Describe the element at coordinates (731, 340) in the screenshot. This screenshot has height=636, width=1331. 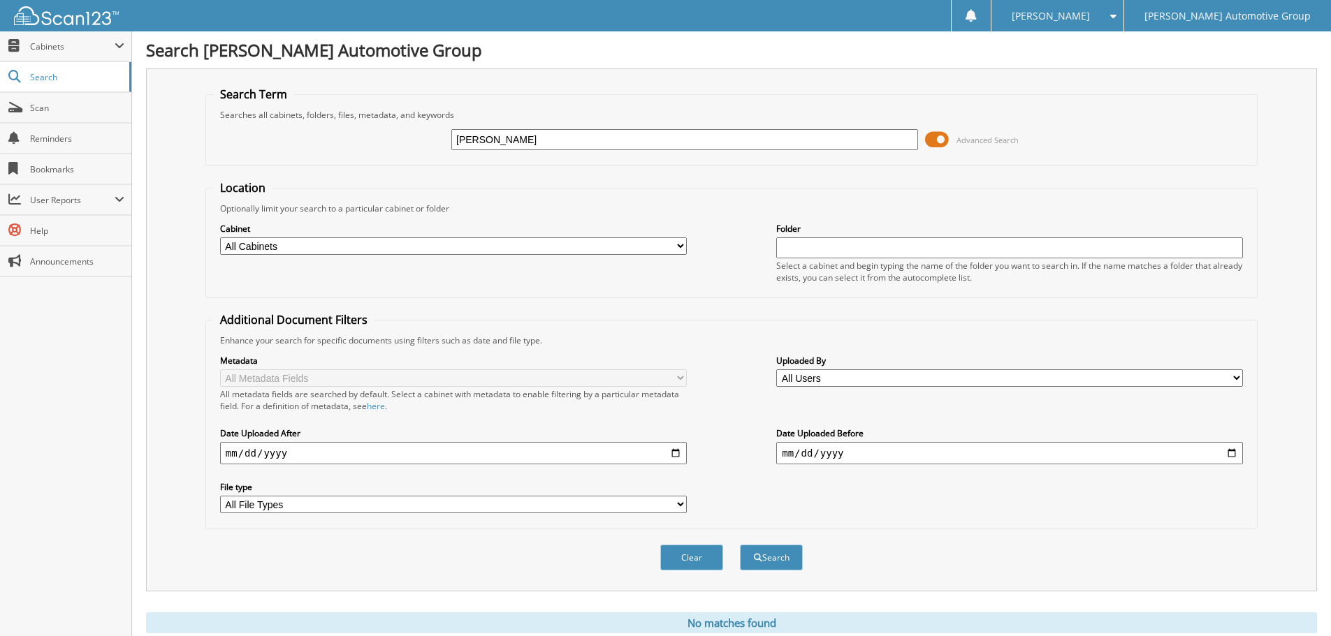
I see `div: Enhance your search for specific documents using filters such as date and file type.` at that location.